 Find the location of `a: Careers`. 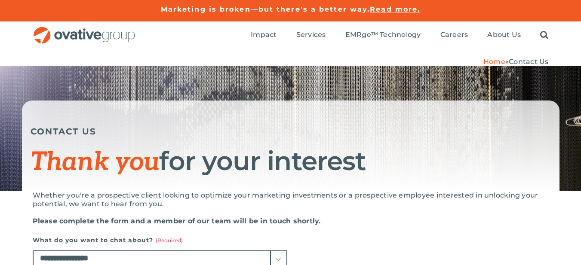

a: Careers is located at coordinates (454, 35).